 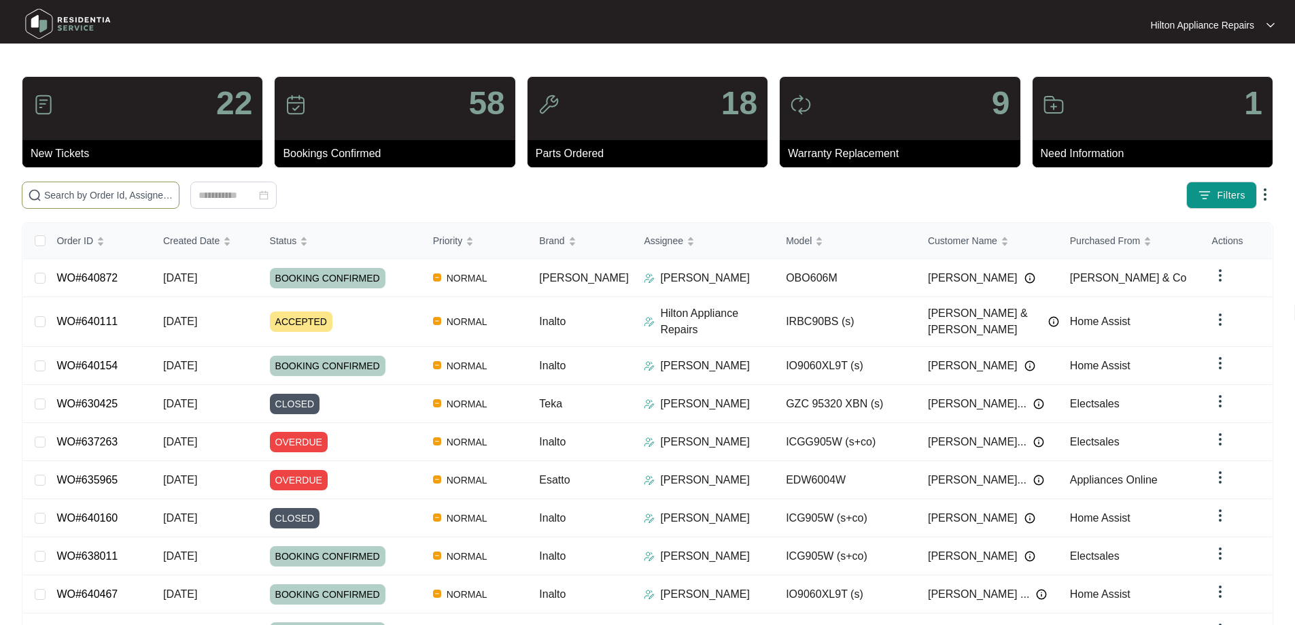 What do you see at coordinates (87, 593) in the screenshot?
I see `a: WO#640467` at bounding box center [87, 593].